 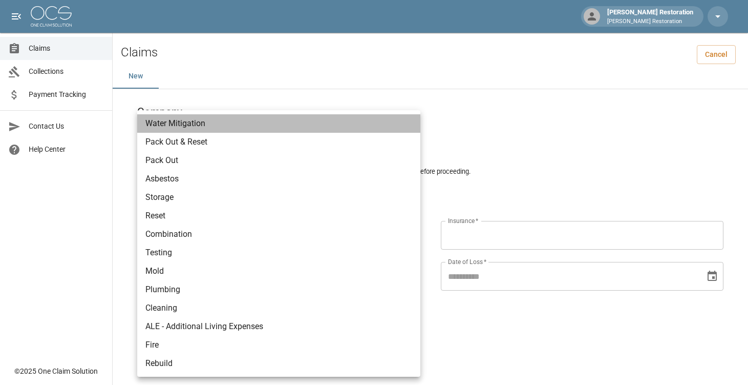 What do you see at coordinates (279, 160) in the screenshot?
I see `li: Pack Out` at bounding box center [279, 160].